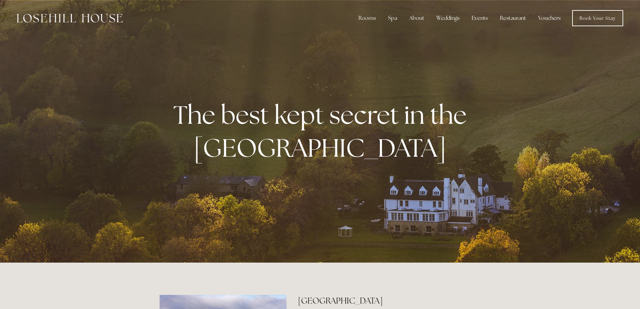 The image size is (640, 309). Describe the element at coordinates (367, 18) in the screenshot. I see `div: Rooms` at that location.